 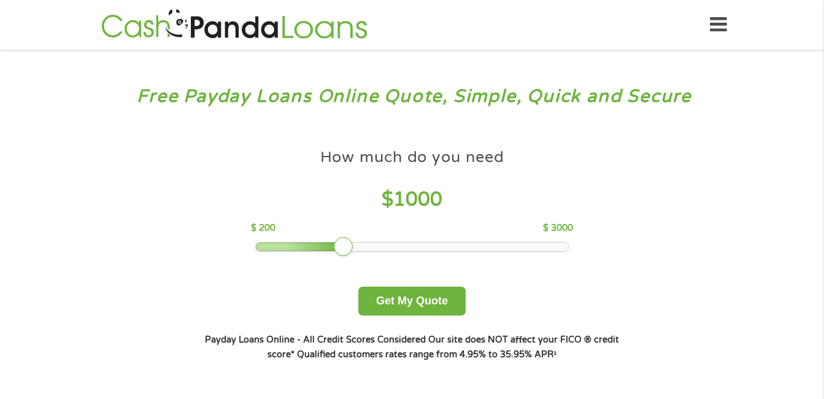 What do you see at coordinates (426, 354) in the screenshot?
I see `strong: Qualified customers rates range from 4.95% to 35.95% APR¹` at bounding box center [426, 354].